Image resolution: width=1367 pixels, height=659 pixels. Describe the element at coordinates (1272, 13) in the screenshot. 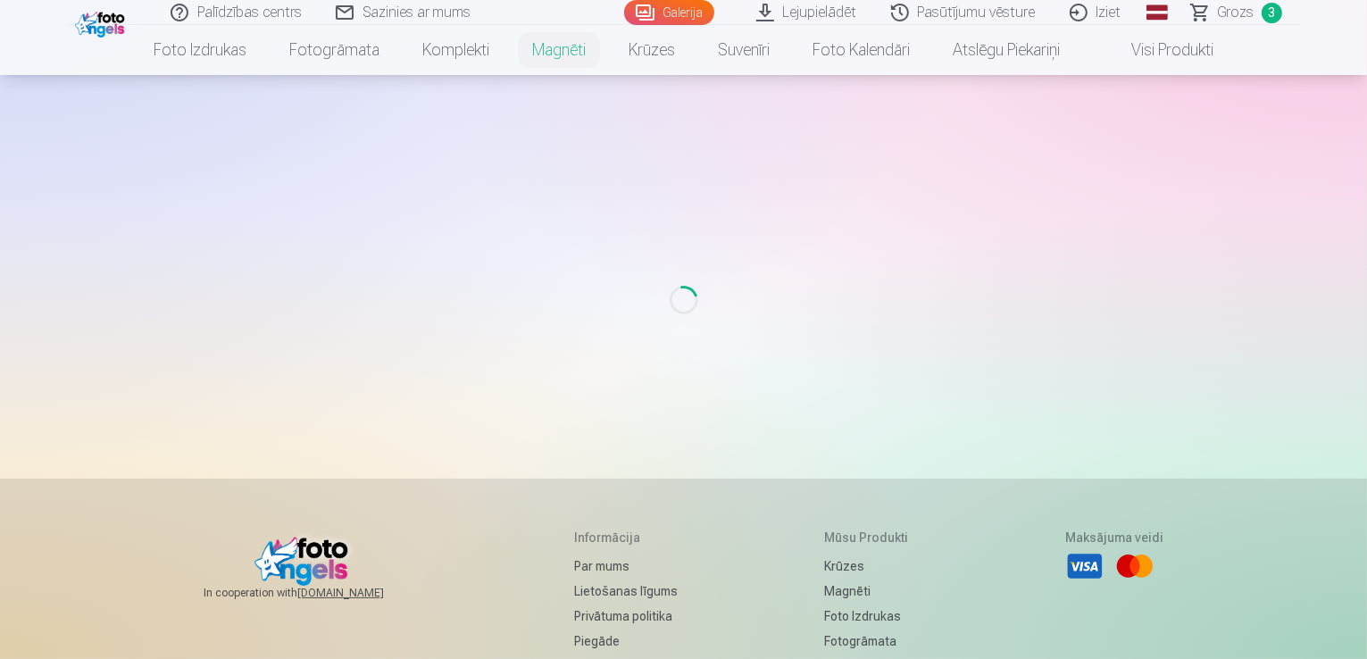

I see `span: 3` at that location.